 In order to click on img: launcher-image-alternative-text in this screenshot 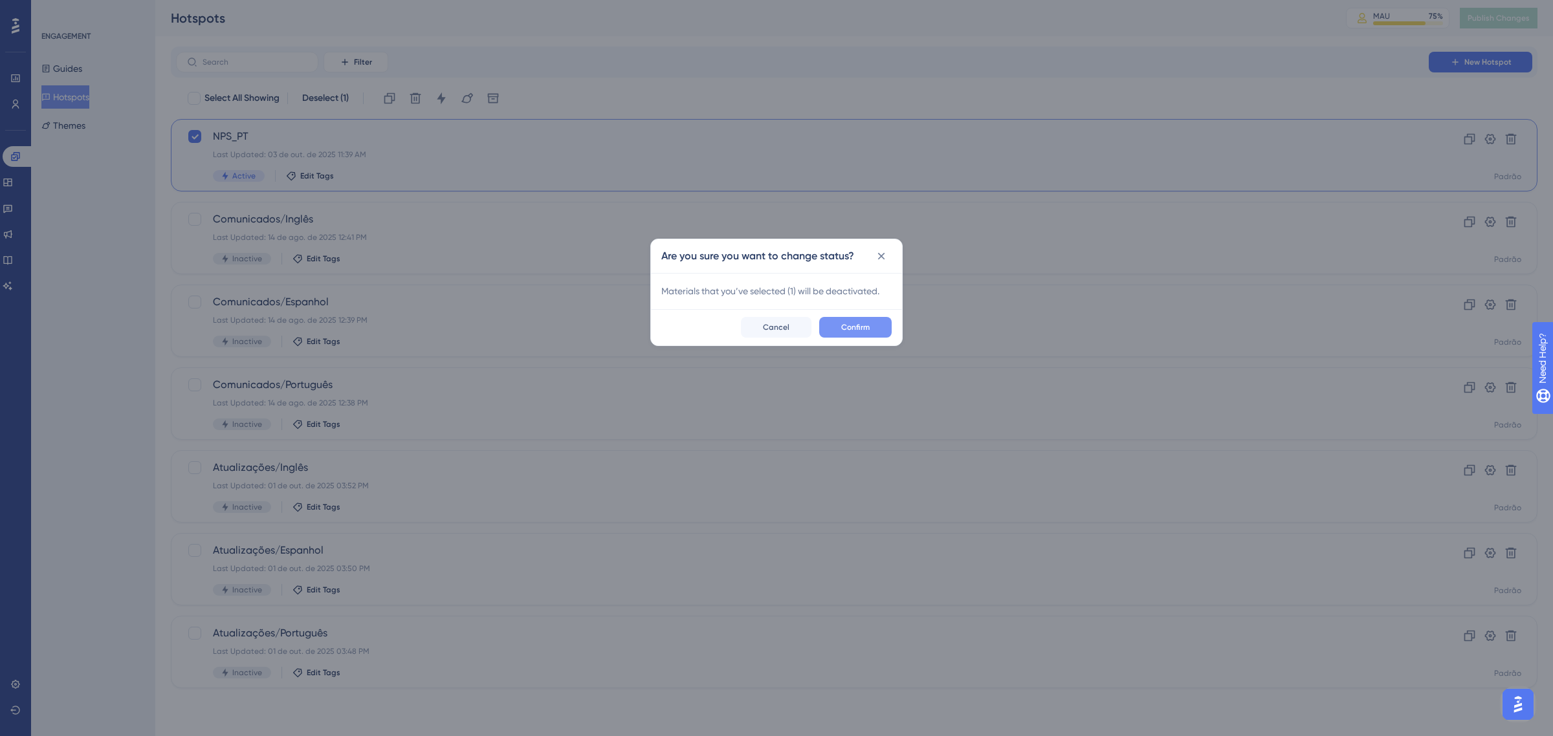, I will do `click(19, 19)`.